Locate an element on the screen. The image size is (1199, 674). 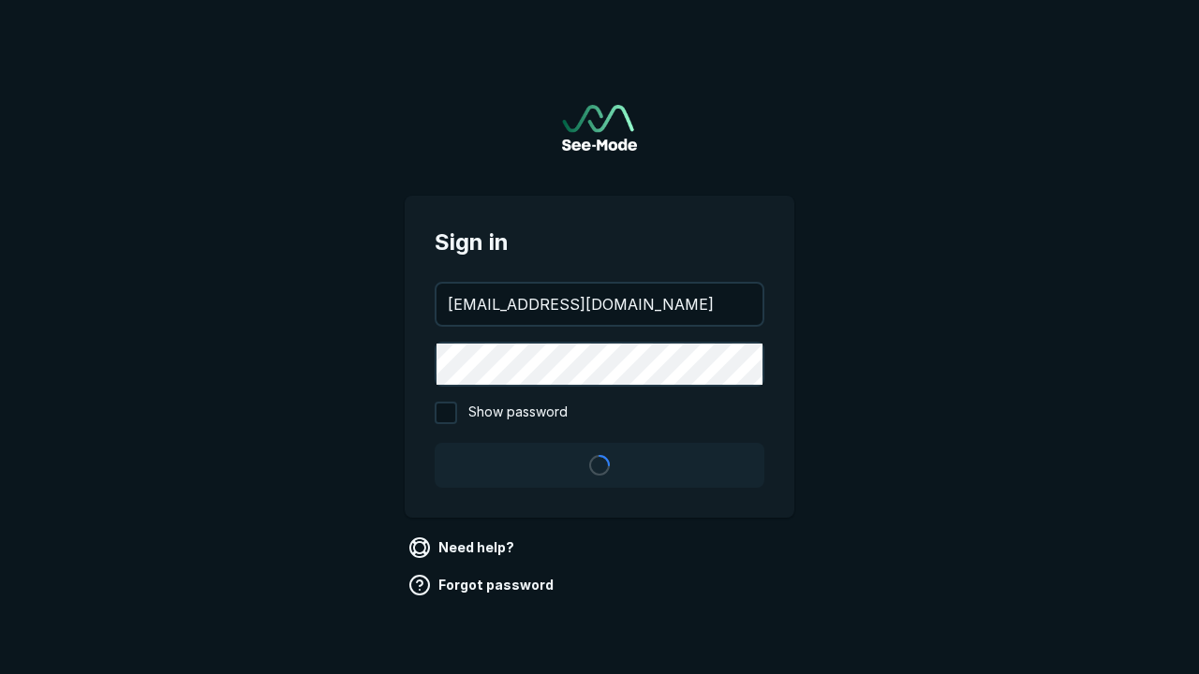
span: Sign in is located at coordinates (599, 243).